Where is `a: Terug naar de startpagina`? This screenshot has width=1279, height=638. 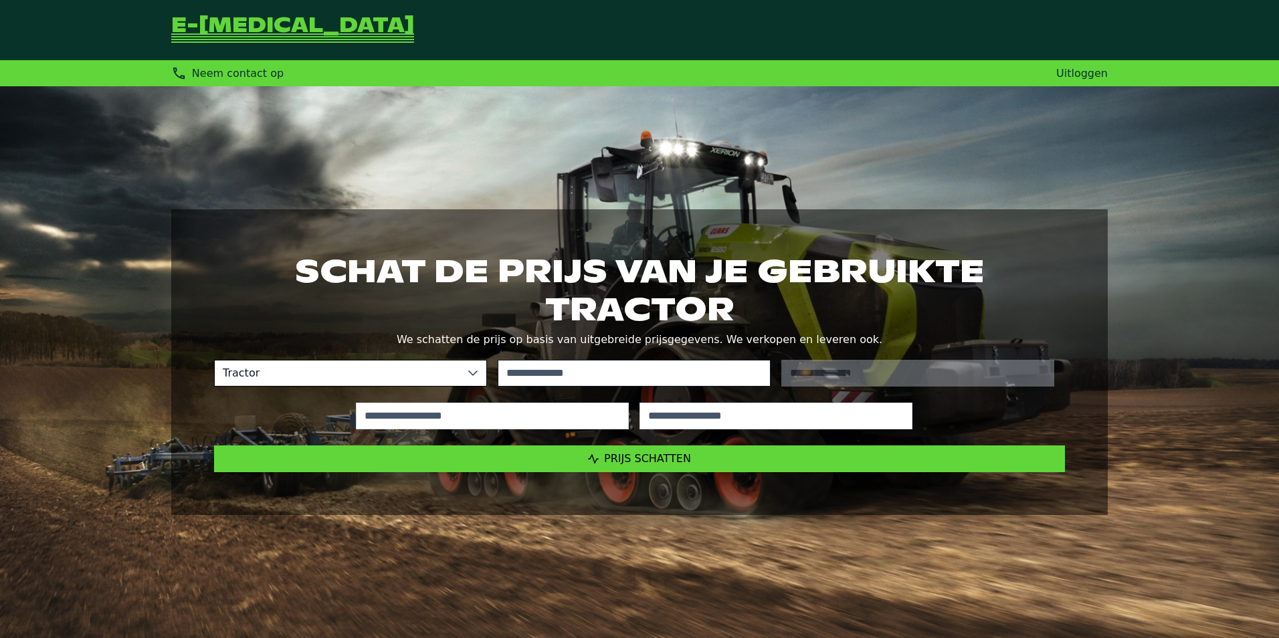
a: Terug naar de startpagina is located at coordinates (292, 30).